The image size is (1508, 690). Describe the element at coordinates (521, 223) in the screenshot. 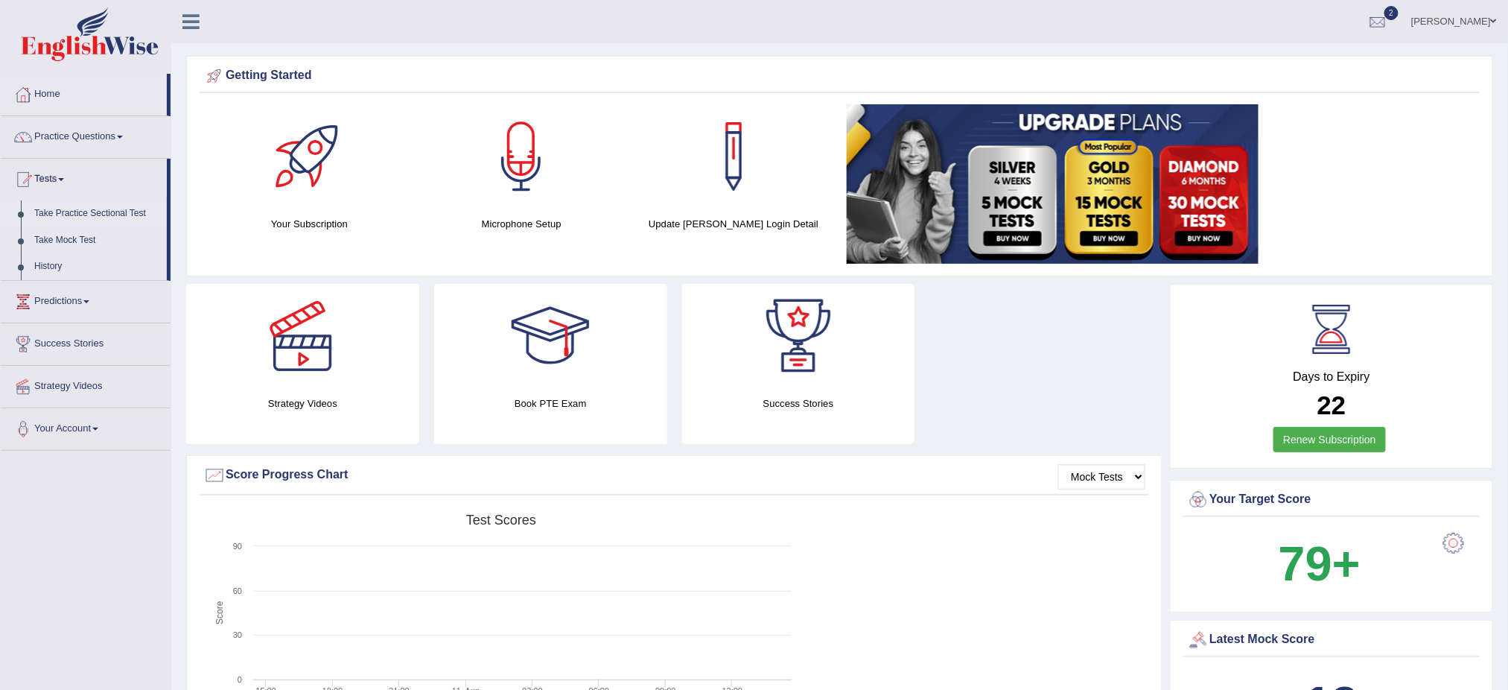

I see `h4: Microphone Setup` at that location.